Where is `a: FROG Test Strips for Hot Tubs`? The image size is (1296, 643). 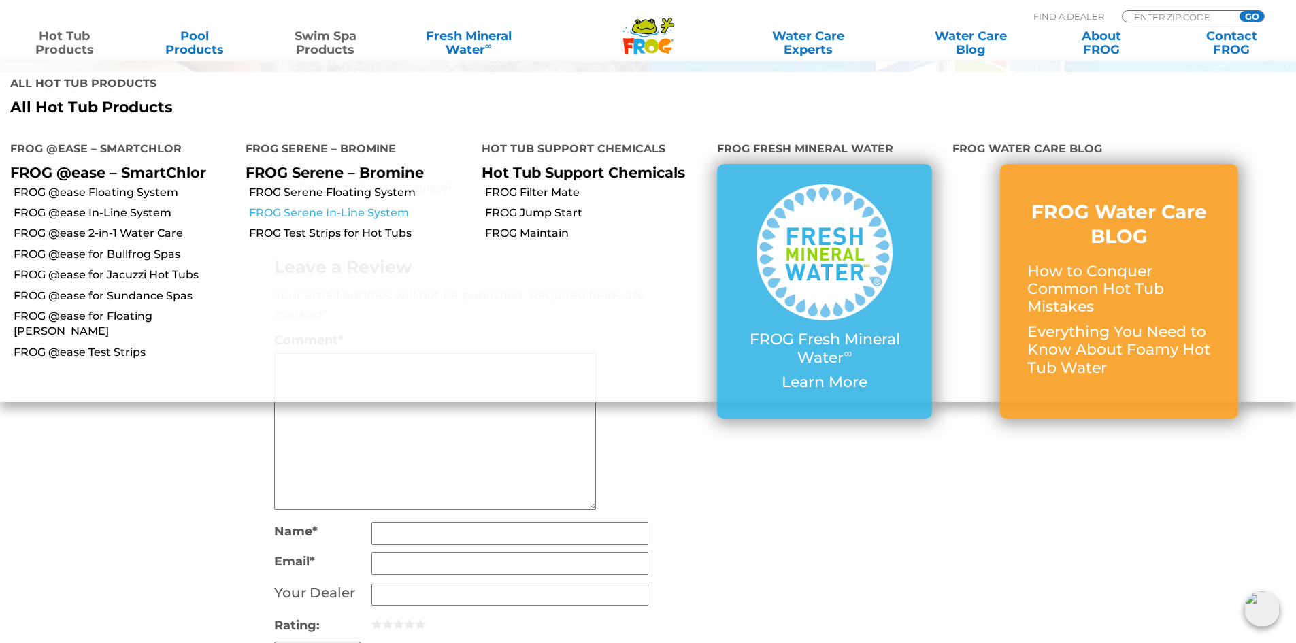
a: FROG Test Strips for Hot Tubs is located at coordinates (360, 233).